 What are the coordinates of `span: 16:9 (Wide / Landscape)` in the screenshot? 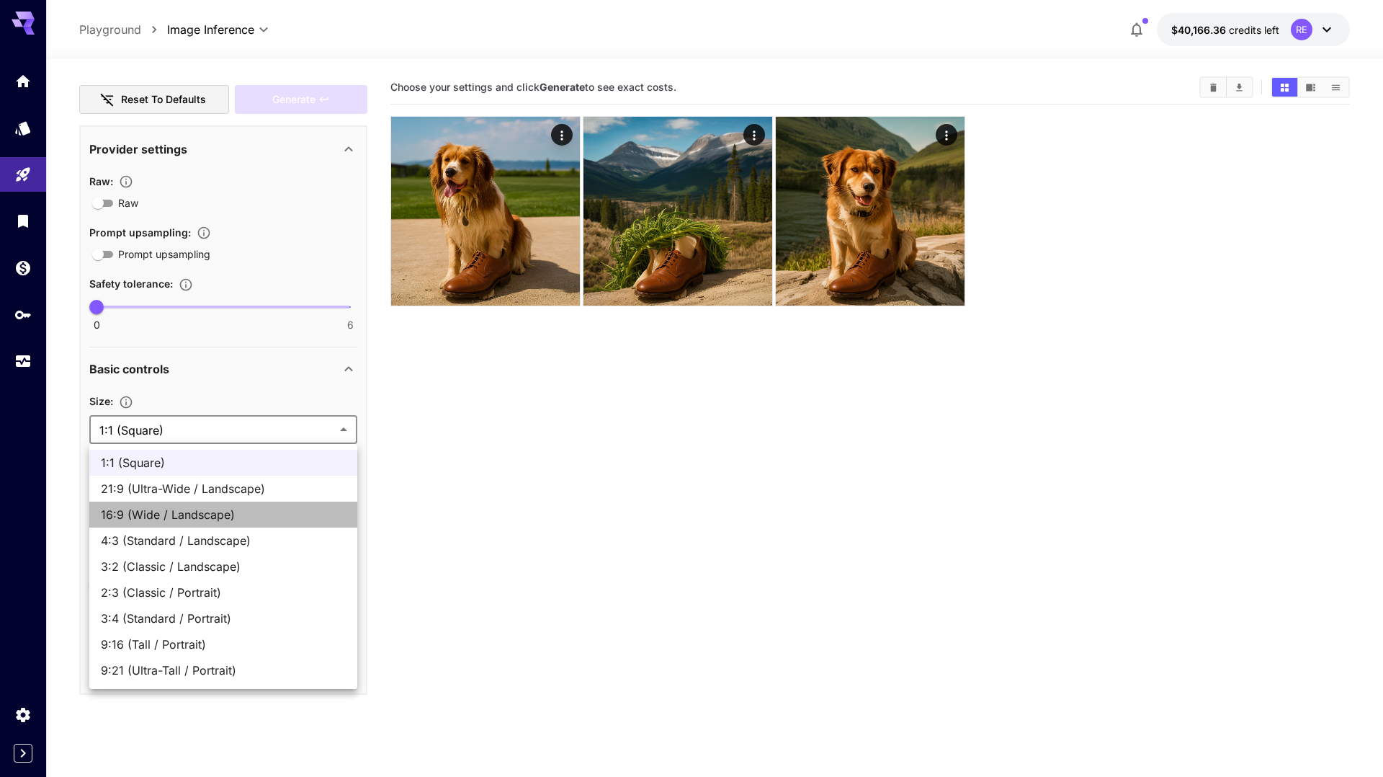 It's located at (223, 514).